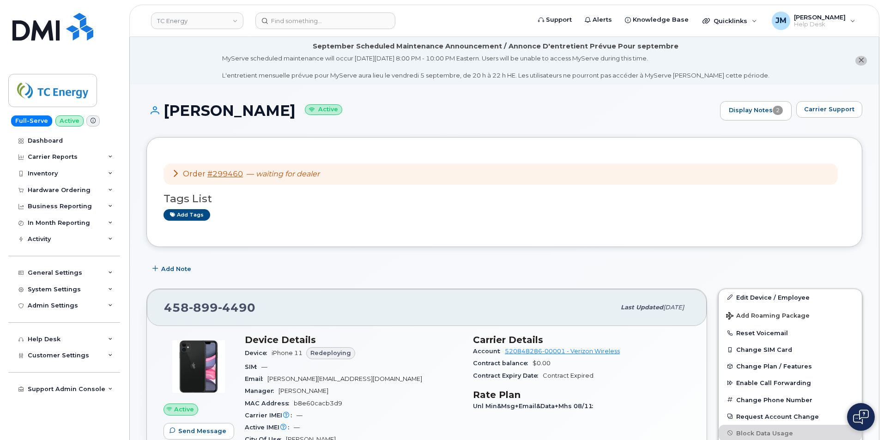  Describe the element at coordinates (261, 391) in the screenshot. I see `span: Manager` at that location.